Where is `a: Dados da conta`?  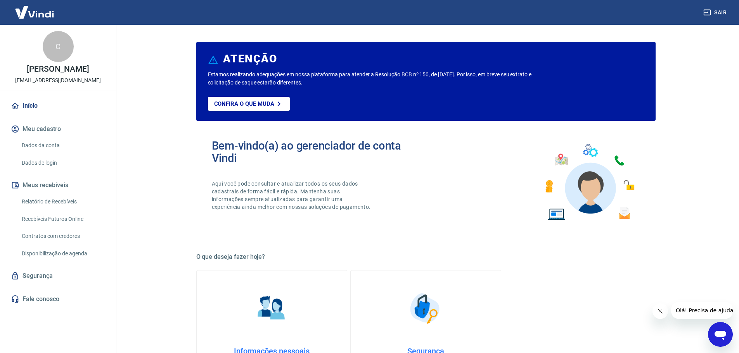 a: Dados da conta is located at coordinates (62, 145).